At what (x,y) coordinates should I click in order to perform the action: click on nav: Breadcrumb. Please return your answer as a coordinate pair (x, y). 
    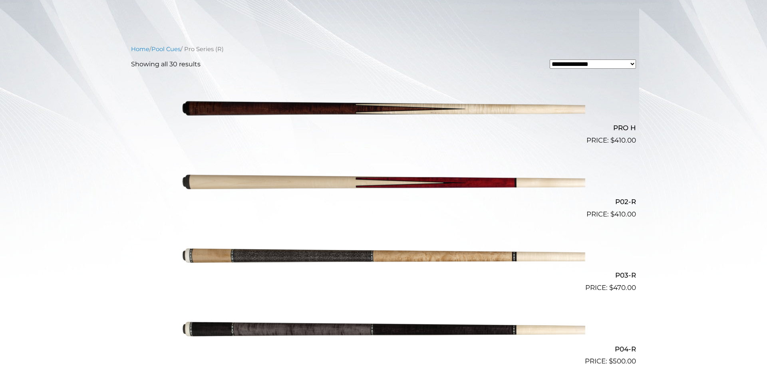
    Looking at the image, I should click on (383, 49).